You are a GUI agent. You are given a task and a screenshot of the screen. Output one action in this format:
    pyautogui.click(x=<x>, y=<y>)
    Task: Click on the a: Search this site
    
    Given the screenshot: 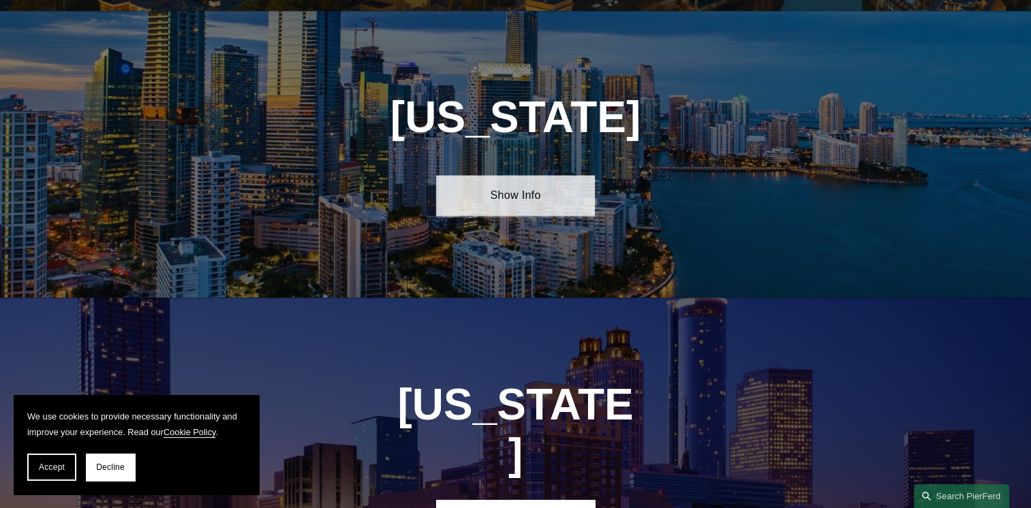 What is the action you would take?
    pyautogui.click(x=961, y=496)
    